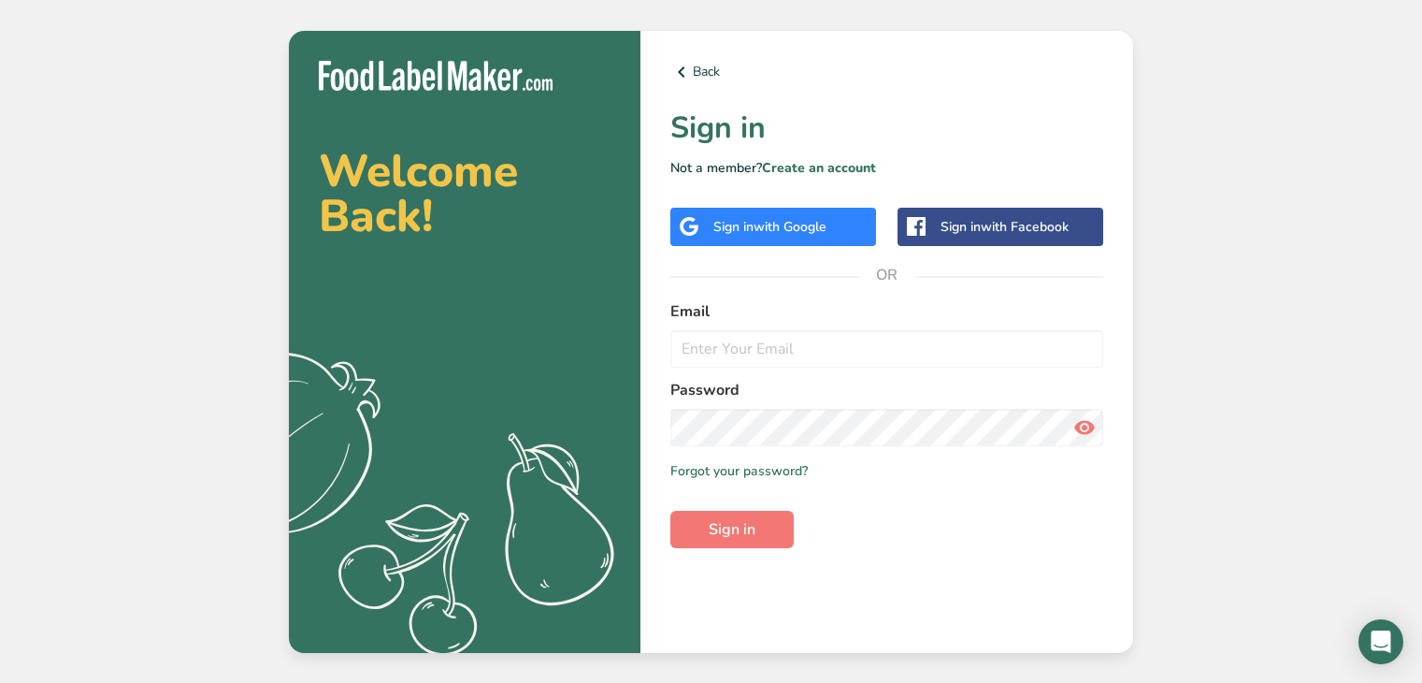 The image size is (1422, 683). What do you see at coordinates (819, 167) in the screenshot?
I see `a: Create an account` at bounding box center [819, 167].